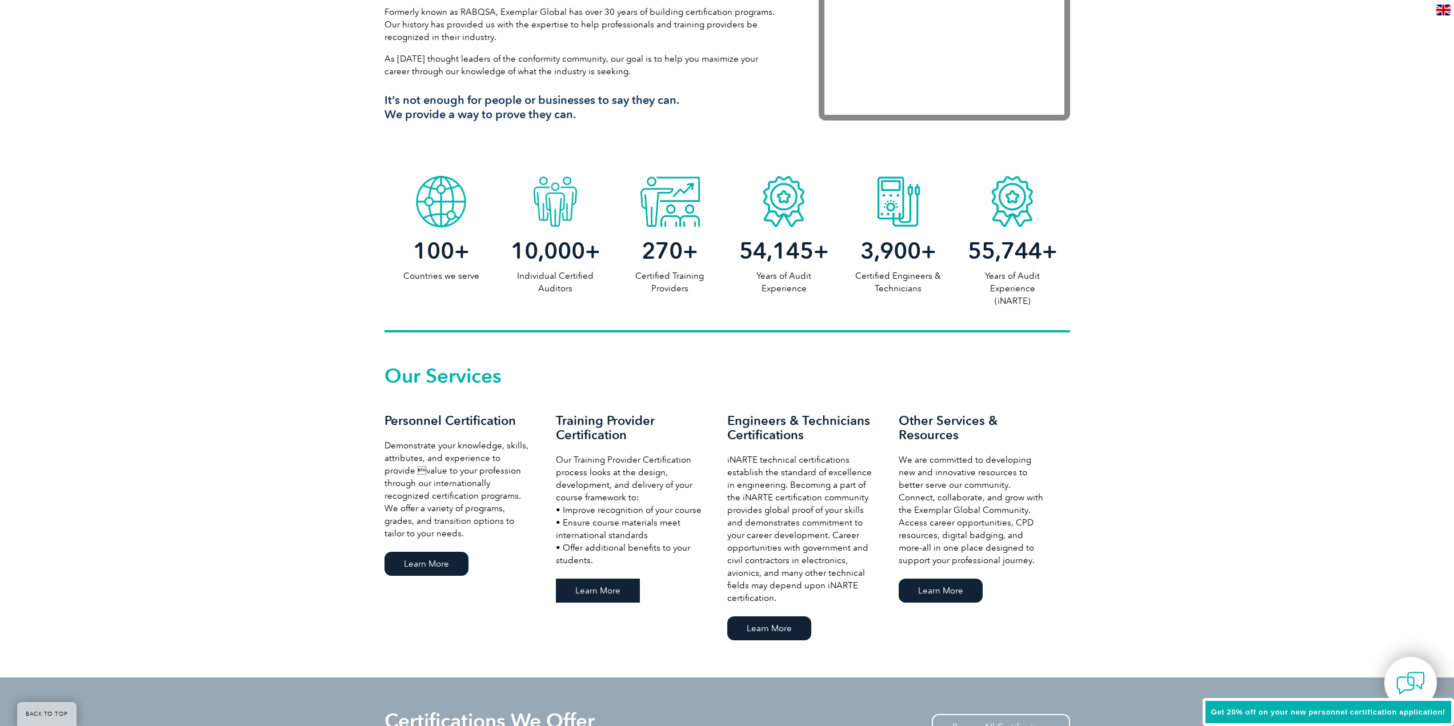 Image resolution: width=1454 pixels, height=726 pixels. Describe the element at coordinates (630, 428) in the screenshot. I see `h3: Training Provider Certification` at that location.